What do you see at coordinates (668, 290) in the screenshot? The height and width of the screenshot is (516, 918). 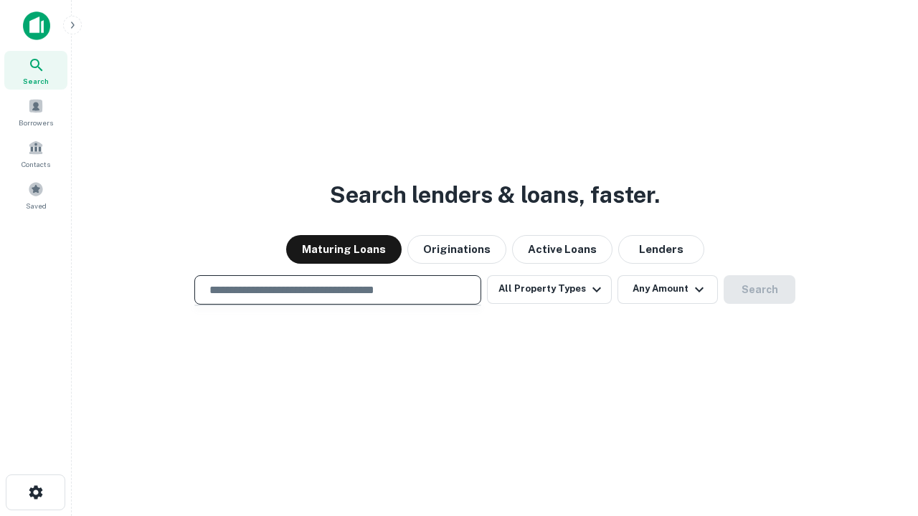 I see `button: Any Amount` at bounding box center [668, 290].